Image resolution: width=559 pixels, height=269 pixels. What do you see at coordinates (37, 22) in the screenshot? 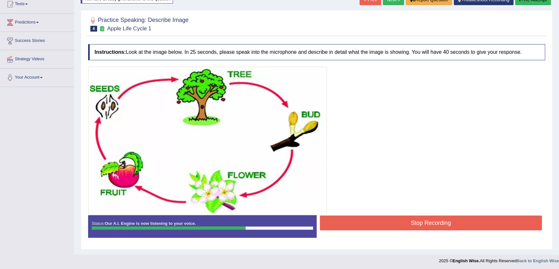
I see `a: Predictions` at bounding box center [37, 22].